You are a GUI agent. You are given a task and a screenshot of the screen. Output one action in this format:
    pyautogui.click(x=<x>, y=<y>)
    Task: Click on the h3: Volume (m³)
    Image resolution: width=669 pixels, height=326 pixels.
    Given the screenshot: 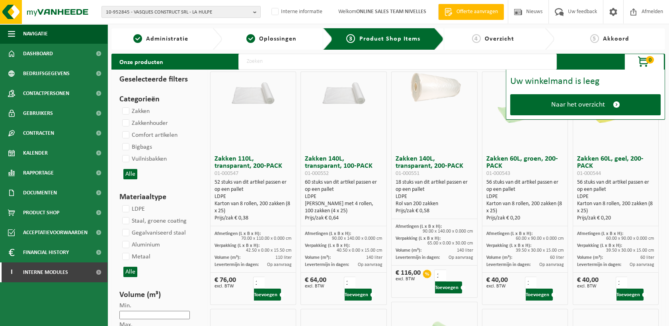 What is the action you would take?
    pyautogui.click(x=158, y=295)
    